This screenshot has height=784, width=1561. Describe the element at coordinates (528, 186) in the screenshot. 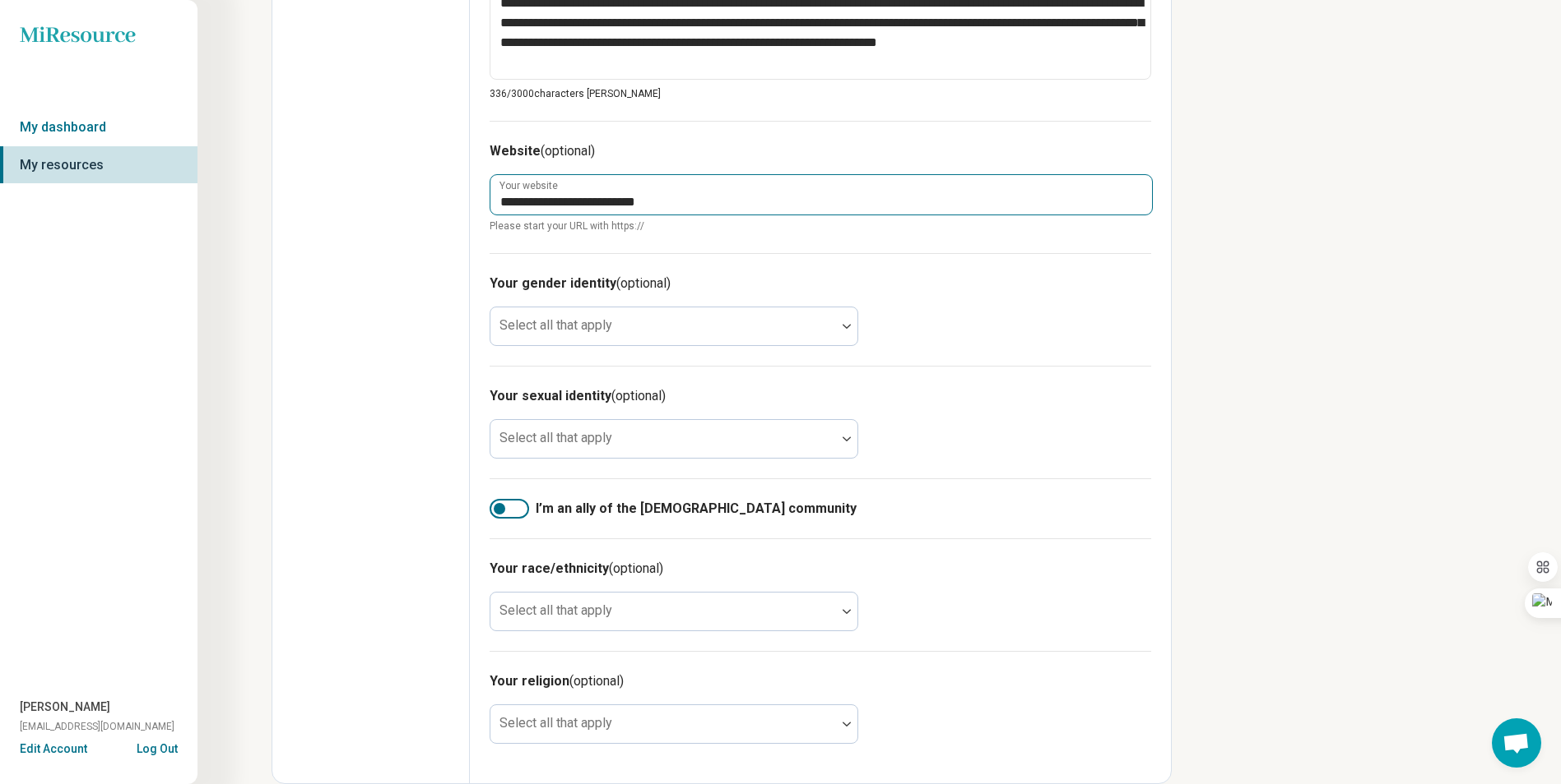

I see `label: Your website` at that location.